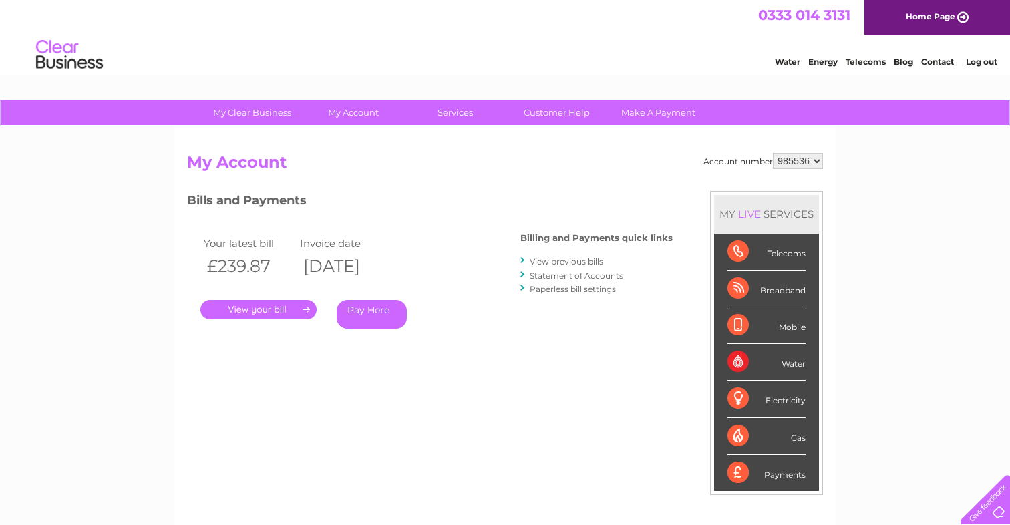 The height and width of the screenshot is (525, 1010). What do you see at coordinates (572, 289) in the screenshot?
I see `a: Paperless bill settings` at bounding box center [572, 289].